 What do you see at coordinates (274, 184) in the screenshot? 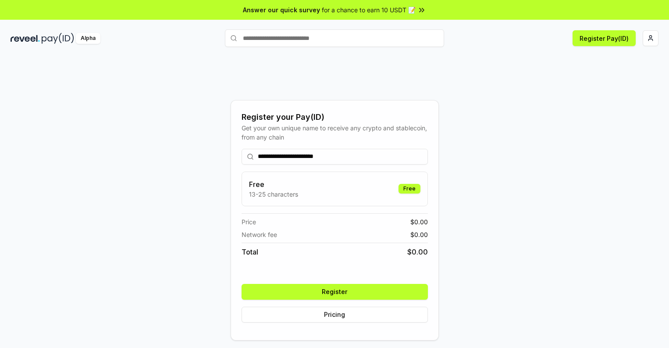
I see `h3: Free` at bounding box center [274, 184].